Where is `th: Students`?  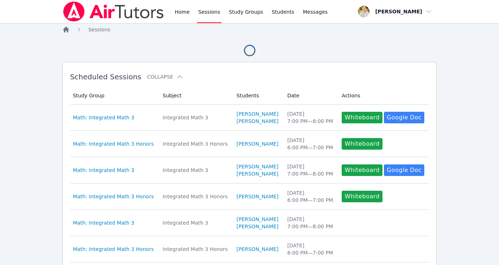
th: Students is located at coordinates (258, 96).